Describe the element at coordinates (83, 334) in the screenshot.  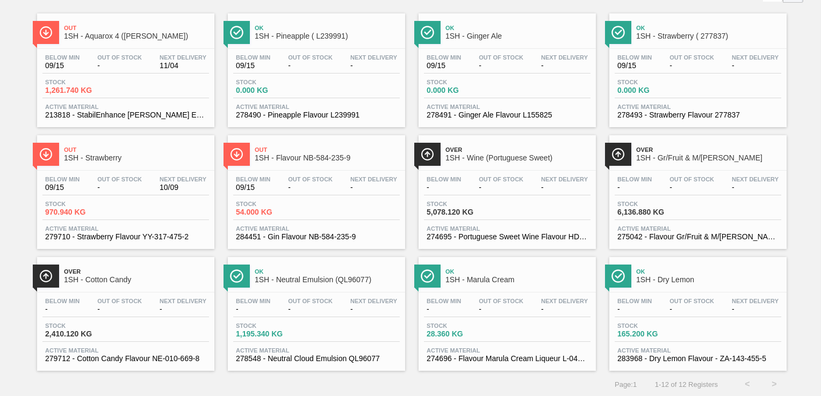
I see `span: 2,410.120 KG` at that location.